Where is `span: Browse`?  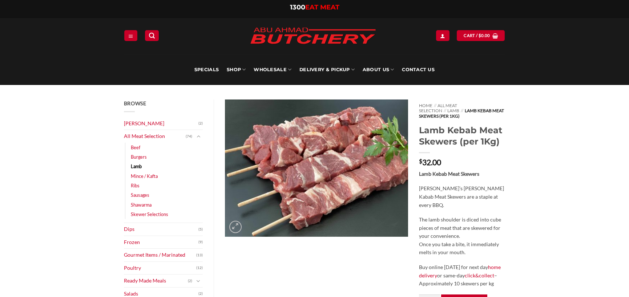 span: Browse is located at coordinates (135, 103).